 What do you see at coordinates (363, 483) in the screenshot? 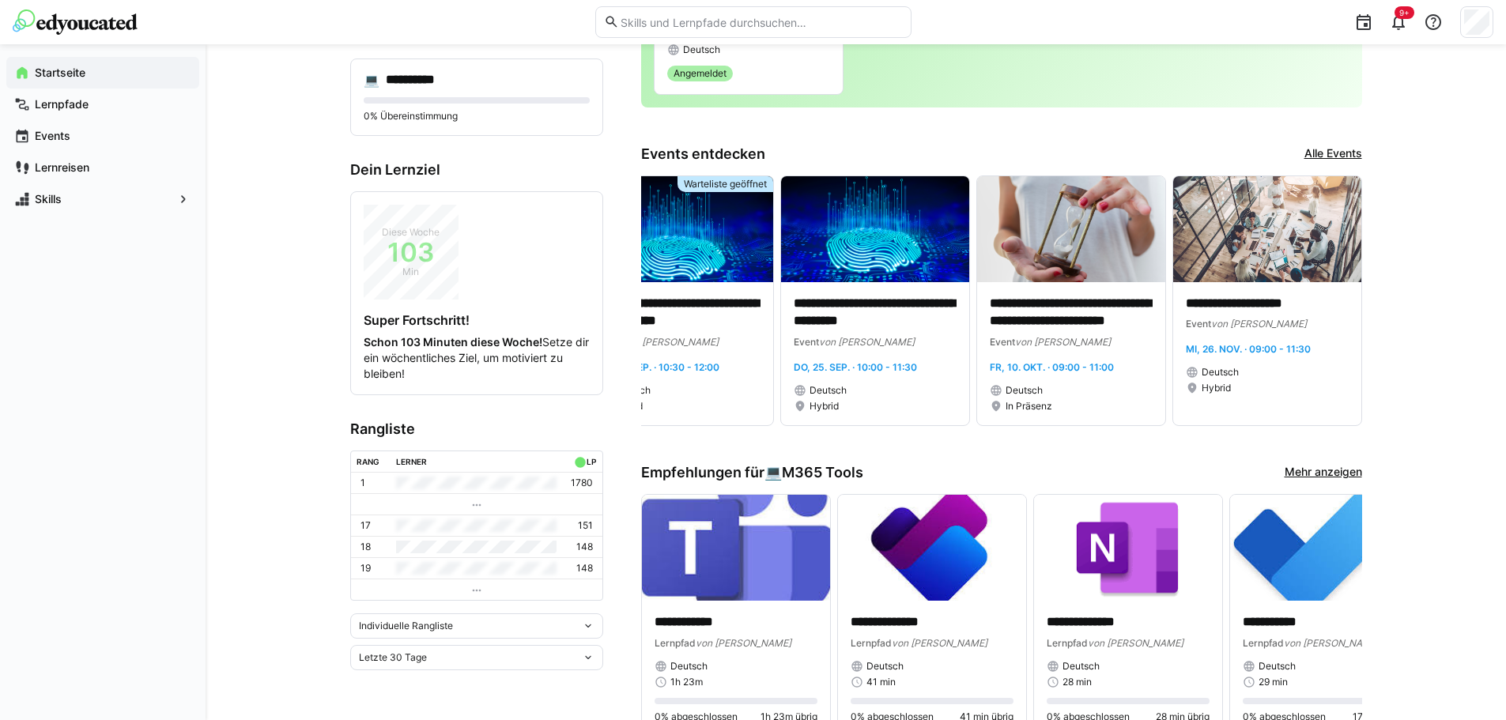
I see `p: 1` at bounding box center [363, 483].